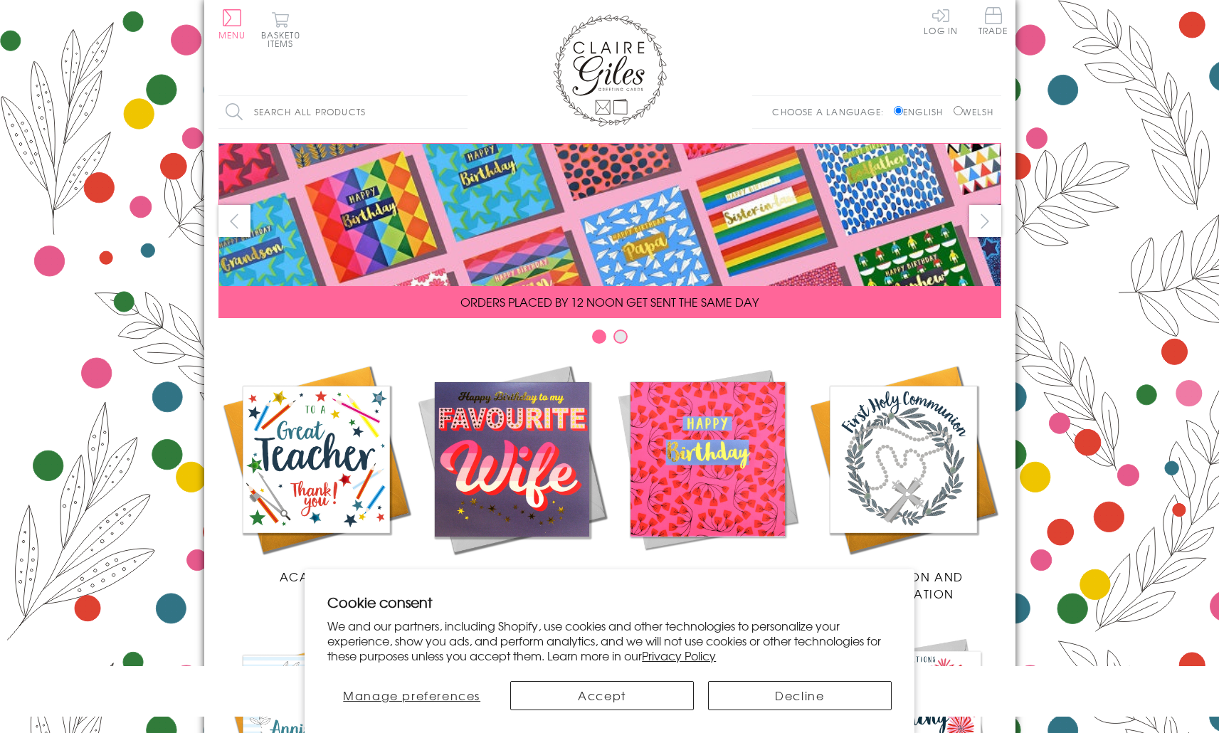 The width and height of the screenshot is (1219, 733). I want to click on label: English, so click(922, 112).